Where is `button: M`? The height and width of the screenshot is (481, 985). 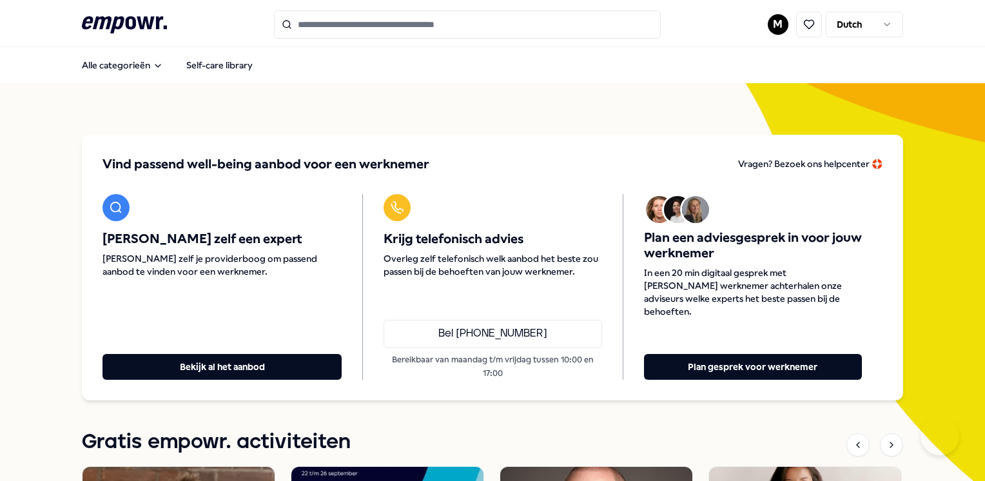 button: M is located at coordinates (778, 24).